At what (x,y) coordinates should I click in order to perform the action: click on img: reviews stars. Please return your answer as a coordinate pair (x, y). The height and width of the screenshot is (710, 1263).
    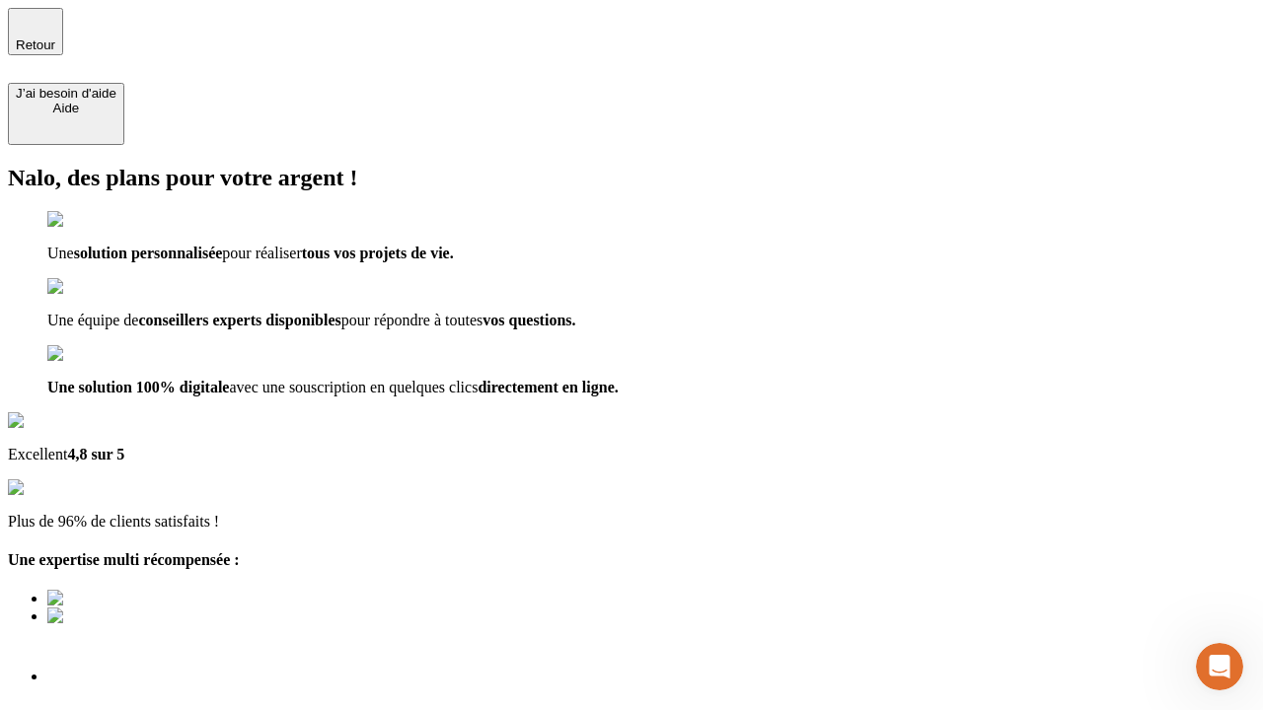
    Looking at the image, I should click on (56, 488).